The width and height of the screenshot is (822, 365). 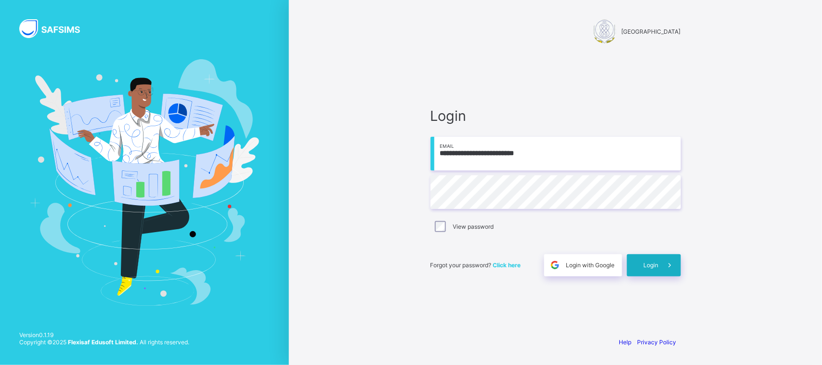 What do you see at coordinates (55, 28) in the screenshot?
I see `img: SAFSIMS Logo` at bounding box center [55, 28].